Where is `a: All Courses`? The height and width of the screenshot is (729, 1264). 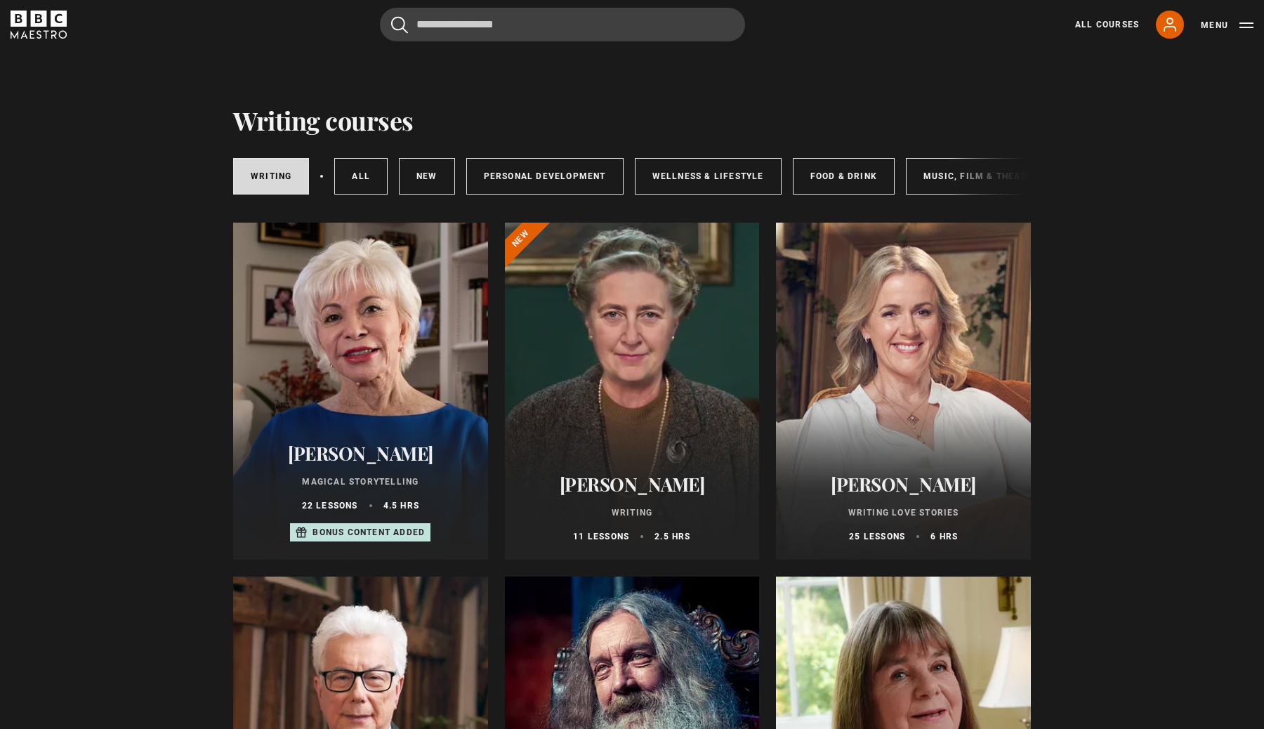 a: All Courses is located at coordinates (1106, 25).